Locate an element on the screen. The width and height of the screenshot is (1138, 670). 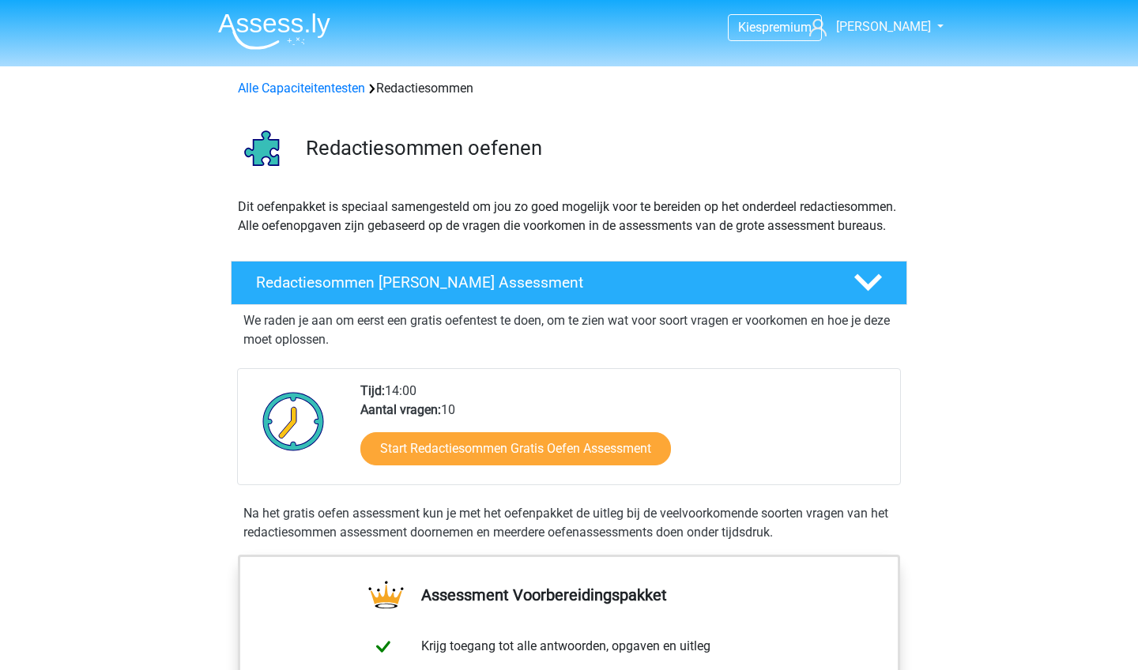
a: Alle Capaciteitentesten is located at coordinates (301, 88).